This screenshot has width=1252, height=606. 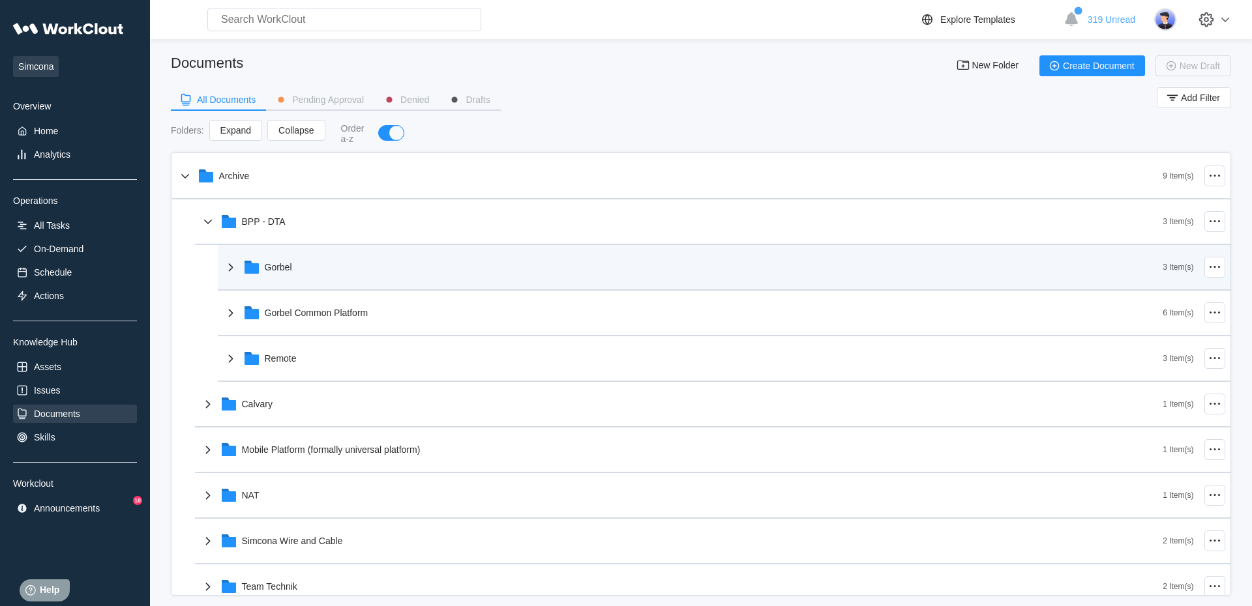 I want to click on div: All Tasks, so click(x=51, y=226).